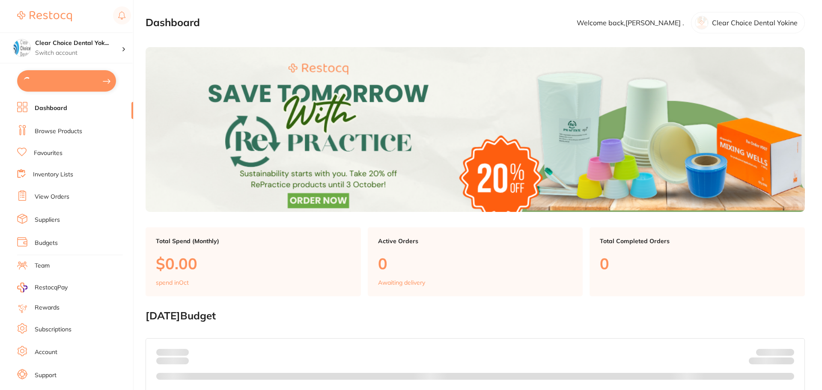 The image size is (822, 390). I want to click on a: Suppliers, so click(47, 220).